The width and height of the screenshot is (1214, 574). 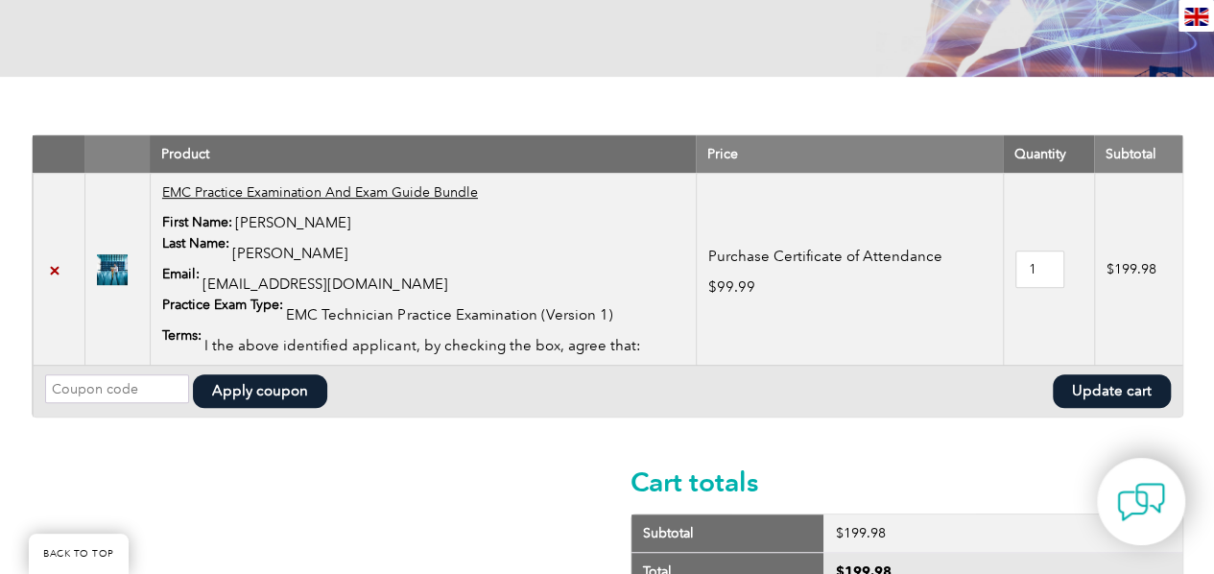 What do you see at coordinates (907, 482) in the screenshot?
I see `h2: Cart totals` at bounding box center [907, 482].